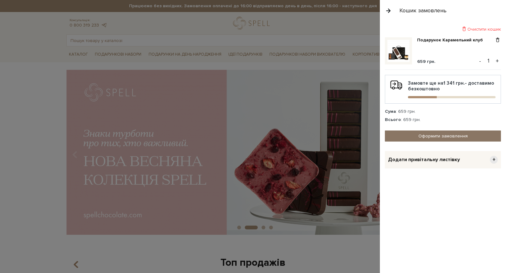 This screenshot has height=273, width=506. I want to click on a: Оформити замовлення, so click(442, 136).